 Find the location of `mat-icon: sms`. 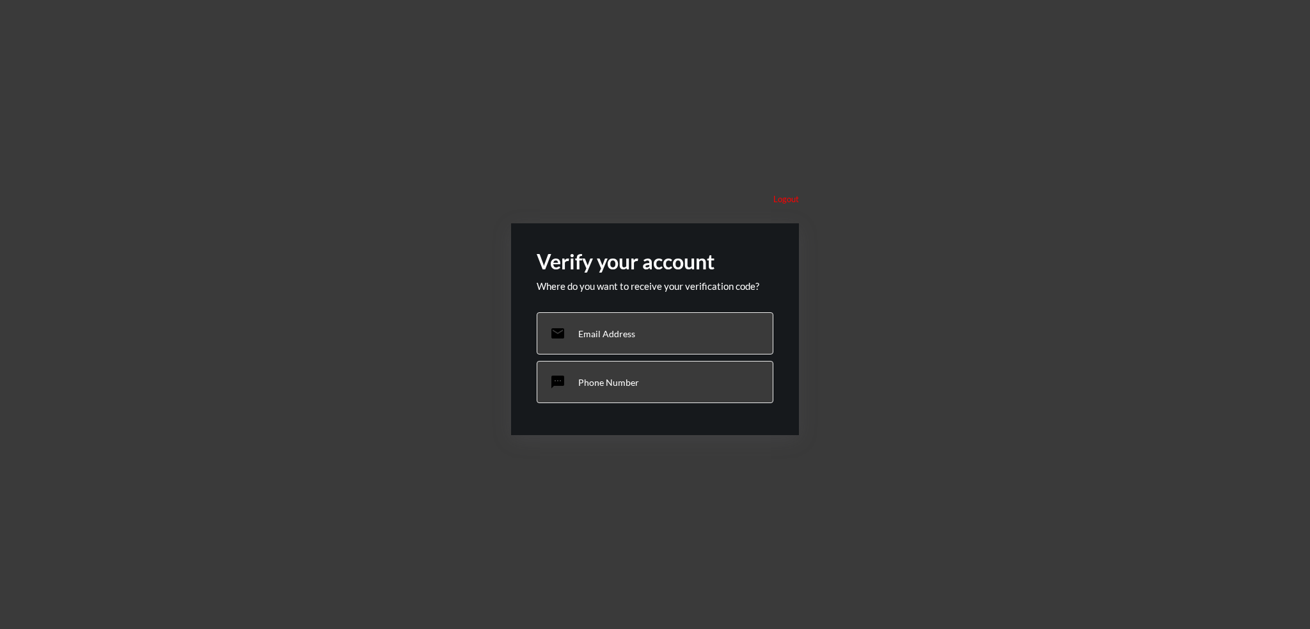

mat-icon: sms is located at coordinates (558, 382).